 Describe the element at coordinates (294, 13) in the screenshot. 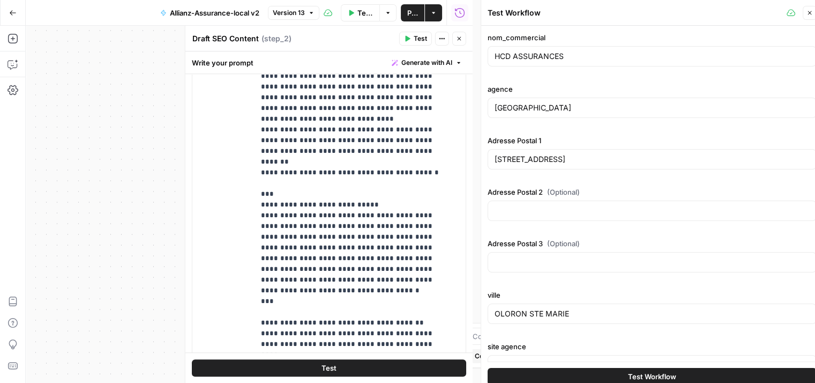

I see `button: Version 13` at that location.